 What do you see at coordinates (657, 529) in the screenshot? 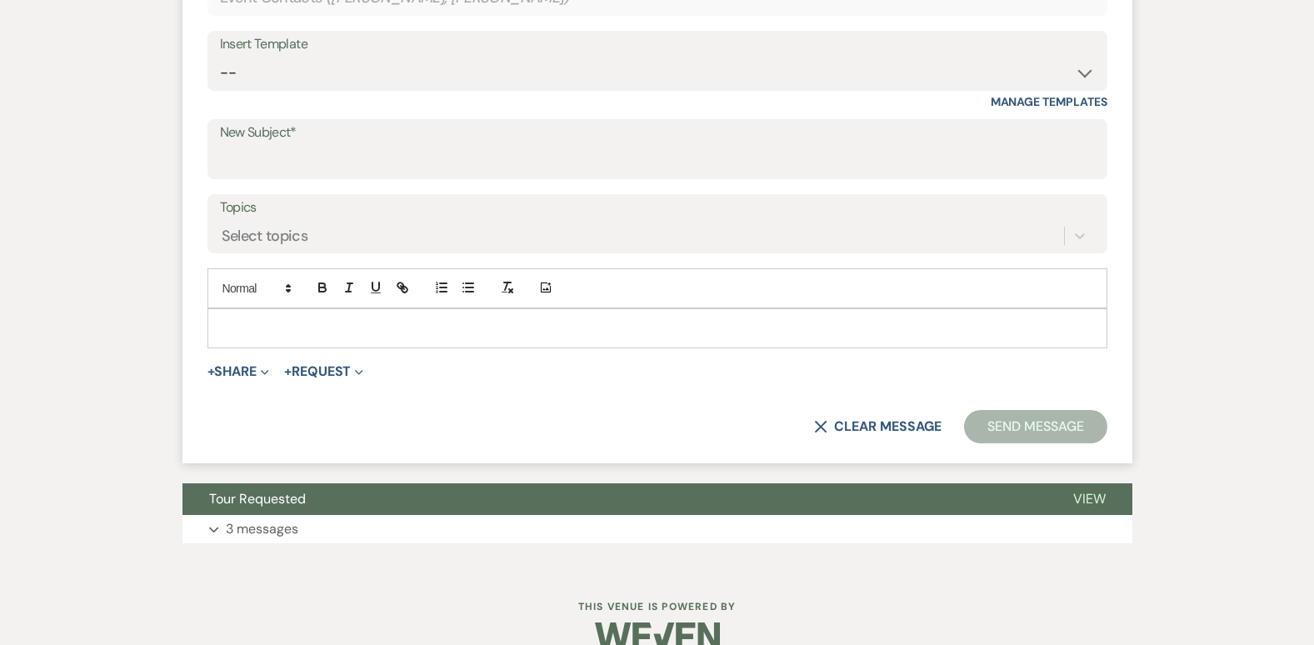
I see `button: 3 messages` at bounding box center [657, 529].